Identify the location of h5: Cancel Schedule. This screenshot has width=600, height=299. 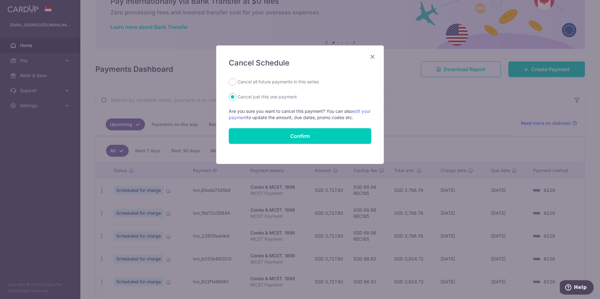
(300, 63).